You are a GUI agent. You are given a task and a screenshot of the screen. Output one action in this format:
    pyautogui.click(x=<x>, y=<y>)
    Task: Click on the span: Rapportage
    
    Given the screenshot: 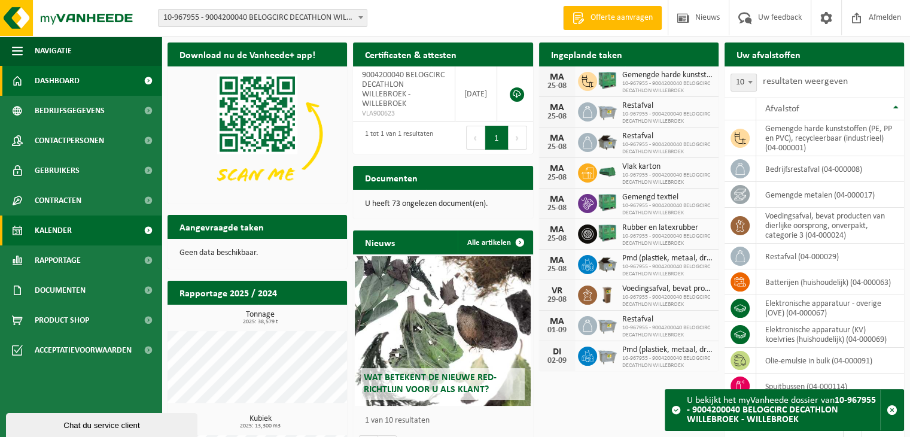 What is the action you would take?
    pyautogui.click(x=57, y=260)
    